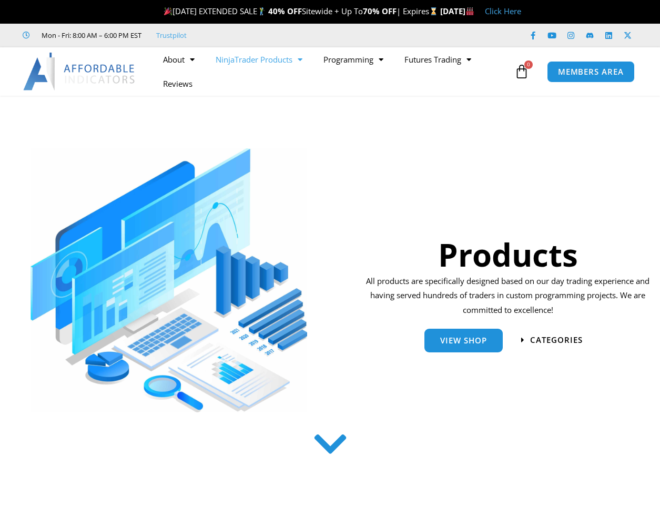 Image resolution: width=660 pixels, height=507 pixels. I want to click on nav: Menu, so click(332, 72).